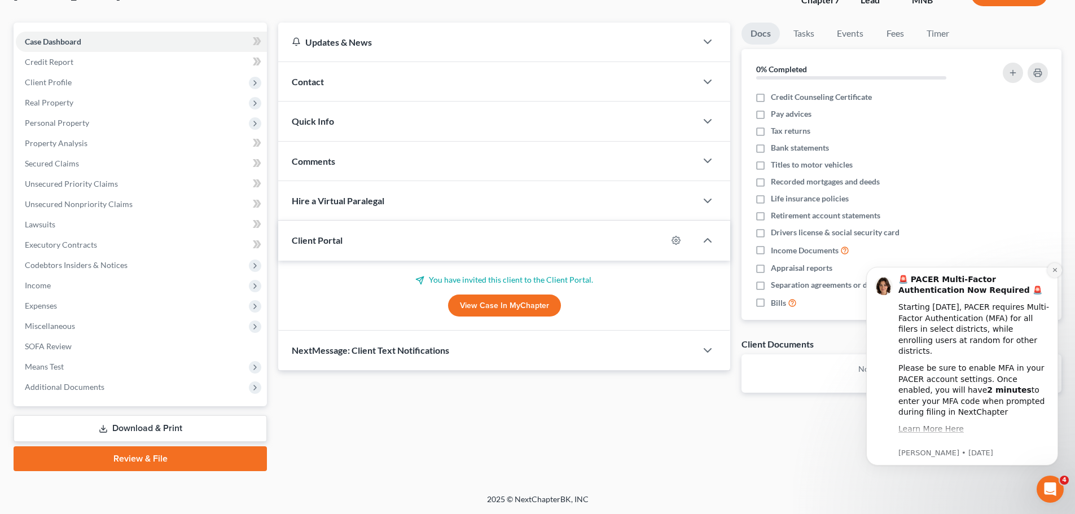 This screenshot has height=514, width=1075. What do you see at coordinates (113, 116) in the screenshot?
I see `div: message notification from Emma, 2w ago. 🚨 PACER Multi-Factor Authentication Now Required 🚨 Starti...` at bounding box center [113, 116].